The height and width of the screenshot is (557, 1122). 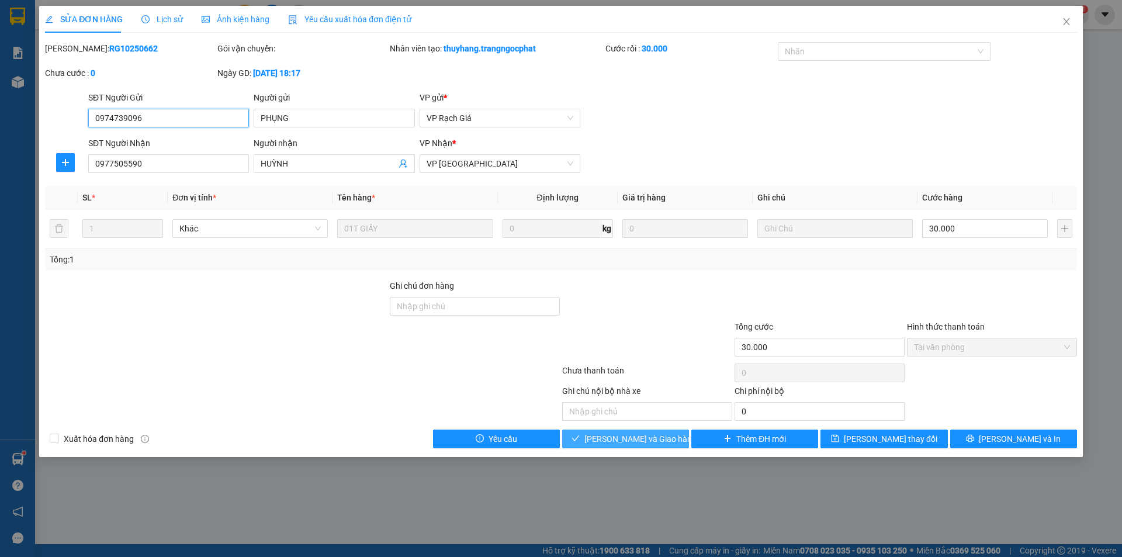 What do you see at coordinates (644, 198) in the screenshot?
I see `span: Giá trị hàng` at bounding box center [644, 198].